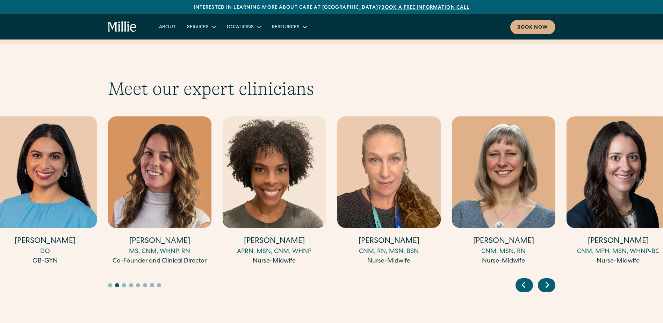 Image resolution: width=663 pixels, height=323 pixels. What do you see at coordinates (332, 89) in the screenshot?
I see `h2: Meet our expert clinicians` at bounding box center [332, 89].